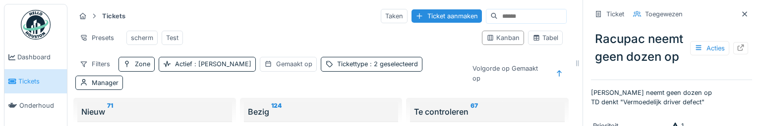  What do you see at coordinates (142, 38) in the screenshot?
I see `div: scherm` at bounding box center [142, 38].